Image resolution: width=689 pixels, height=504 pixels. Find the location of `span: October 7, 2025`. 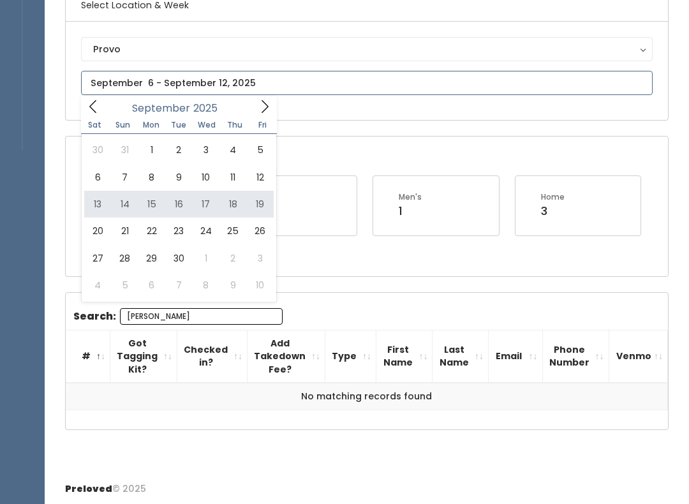

span: October 7, 2025 is located at coordinates (179, 285).